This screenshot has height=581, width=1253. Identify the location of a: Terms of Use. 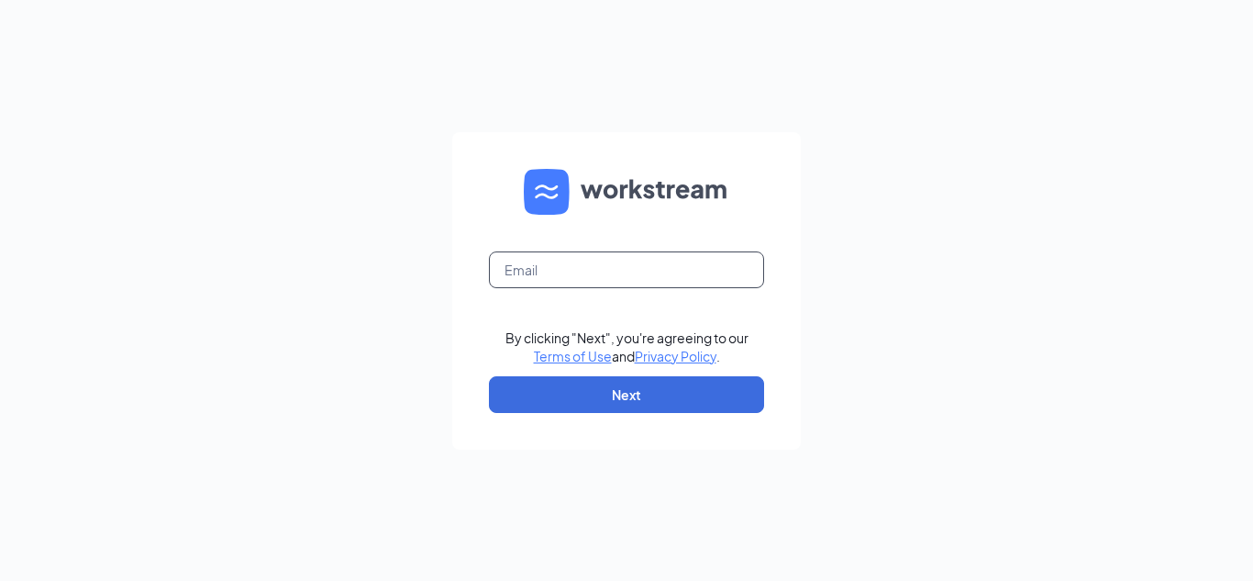
(572, 356).